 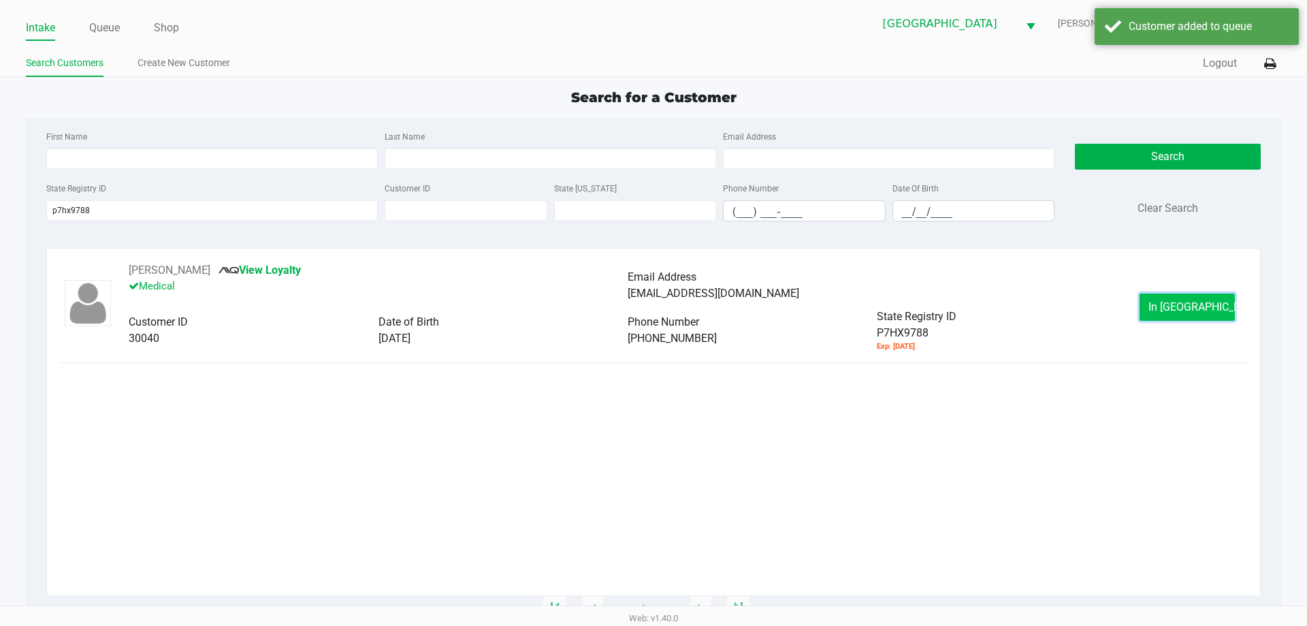 What do you see at coordinates (407, 189) in the screenshot?
I see `label: Customer ID` at bounding box center [407, 189].